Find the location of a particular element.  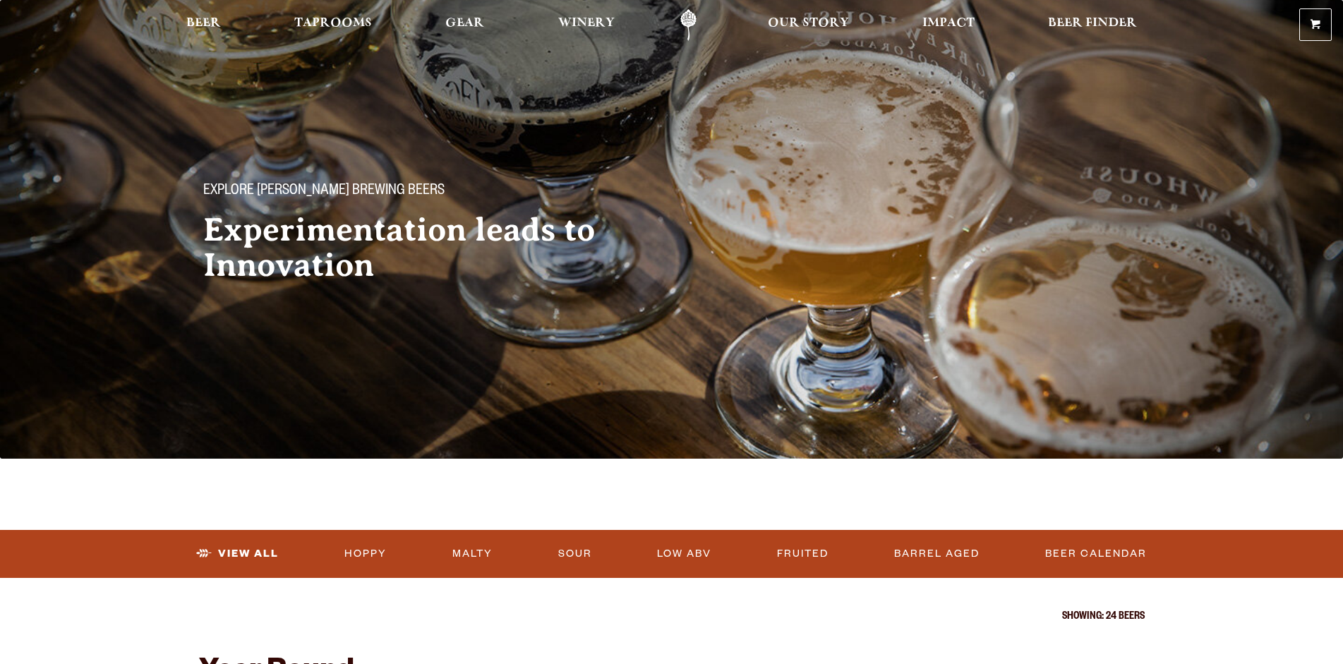

a: Fruited is located at coordinates (802, 554).